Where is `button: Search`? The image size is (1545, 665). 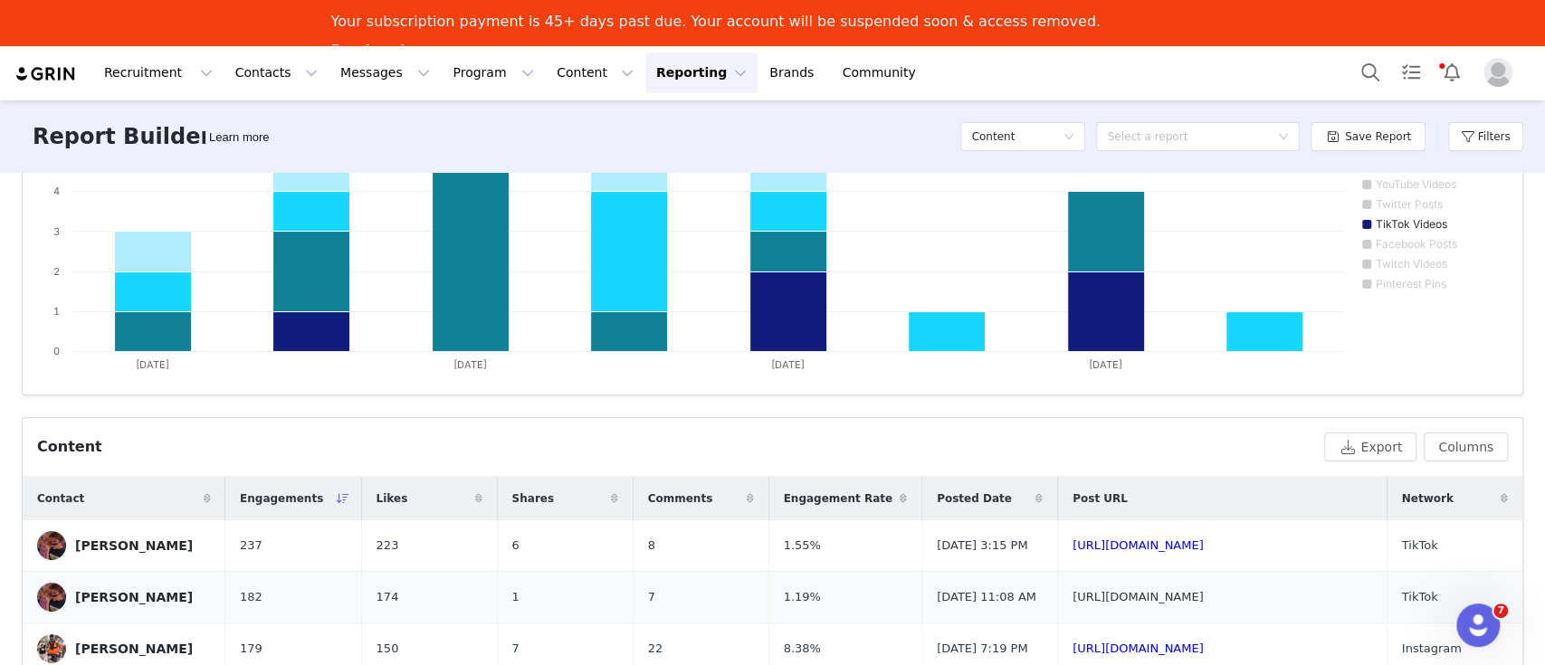 button: Search is located at coordinates (1370, 72).